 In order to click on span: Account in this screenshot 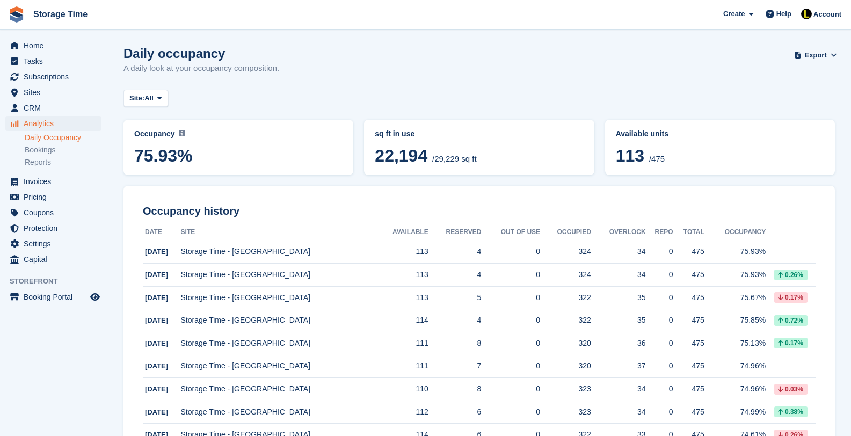, I will do `click(827, 14)`.